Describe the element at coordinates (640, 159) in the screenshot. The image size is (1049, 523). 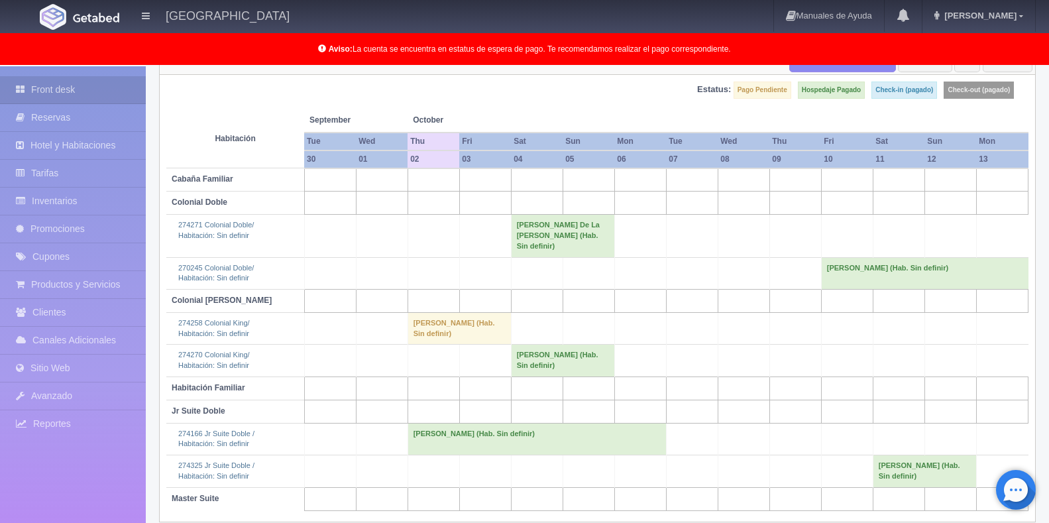
I see `th: 06` at that location.